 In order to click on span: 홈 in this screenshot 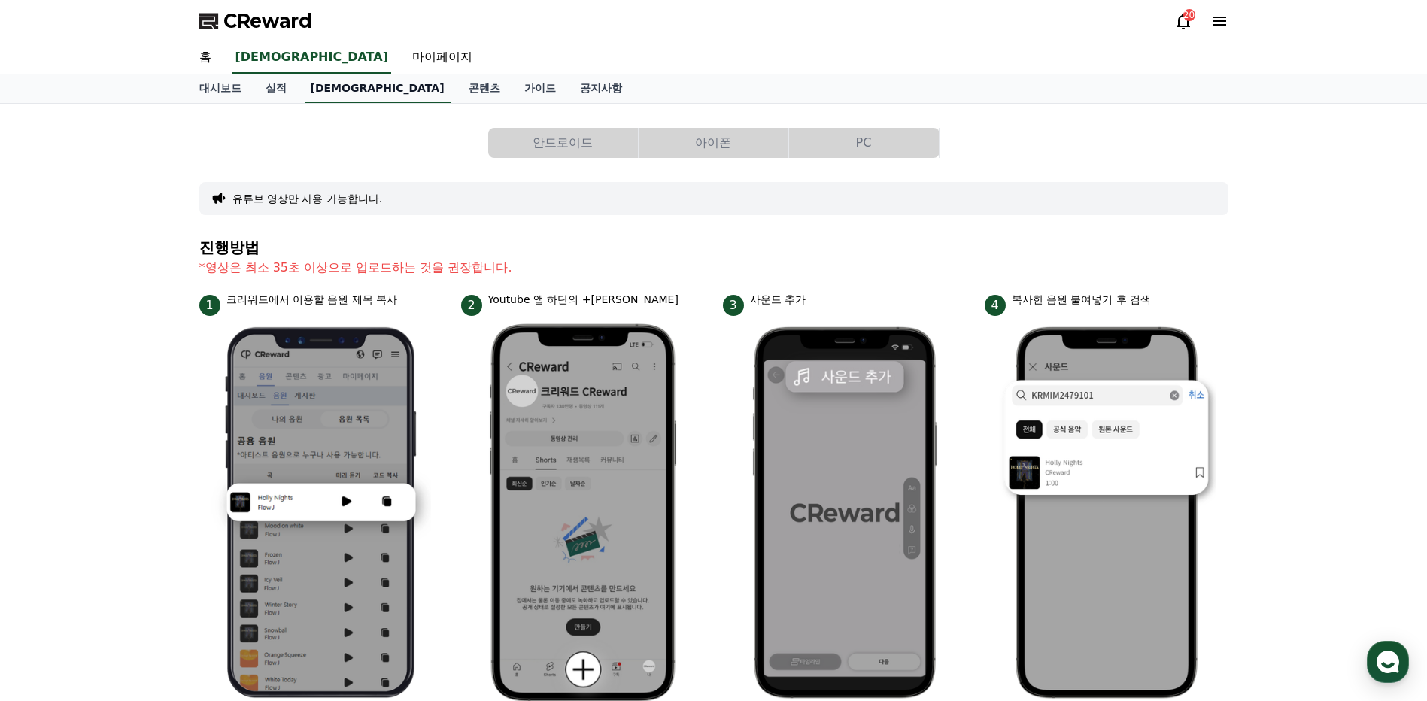, I will do `click(52, 506)`.